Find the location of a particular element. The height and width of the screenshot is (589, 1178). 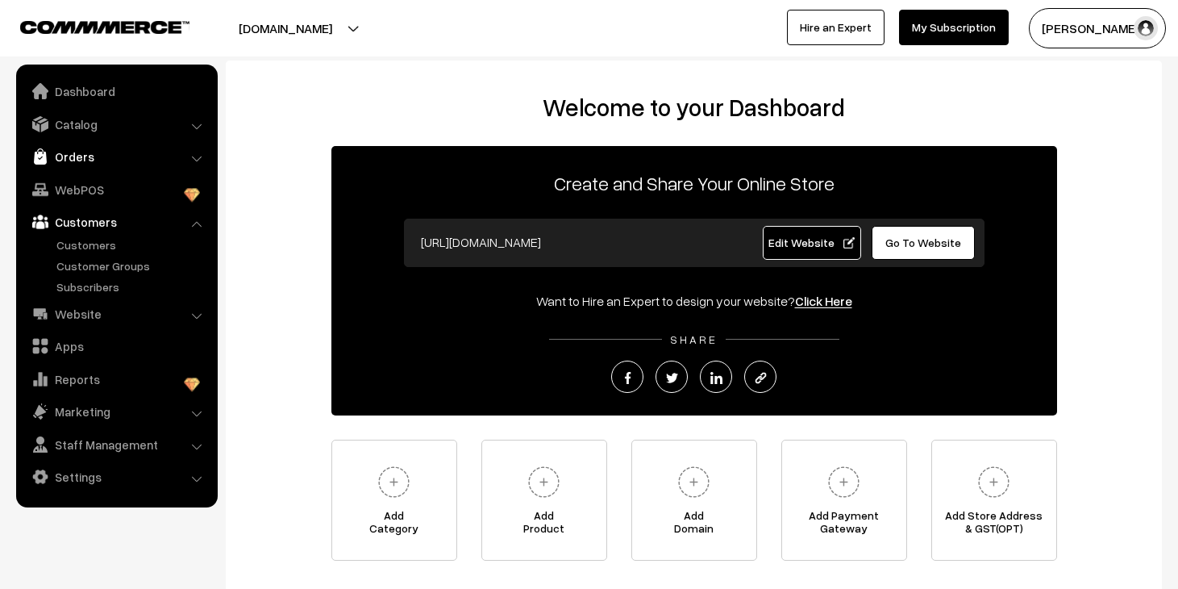

a: Hire an Expert is located at coordinates (836, 27).